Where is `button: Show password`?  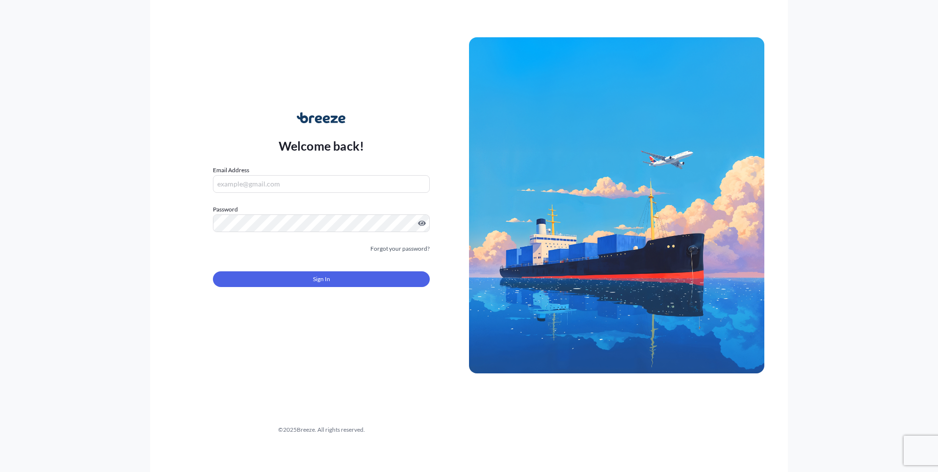
button: Show password is located at coordinates (422, 223).